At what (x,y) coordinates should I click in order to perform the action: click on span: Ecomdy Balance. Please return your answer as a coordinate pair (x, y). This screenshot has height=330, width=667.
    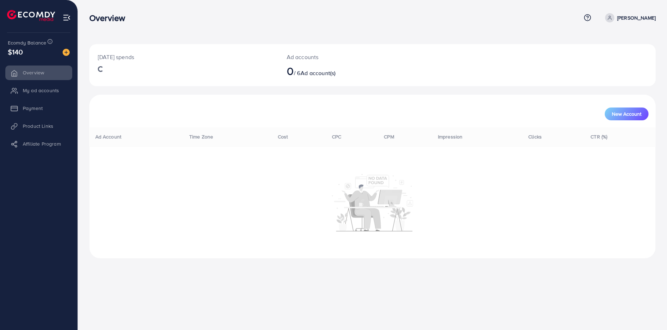
    Looking at the image, I should click on (27, 43).